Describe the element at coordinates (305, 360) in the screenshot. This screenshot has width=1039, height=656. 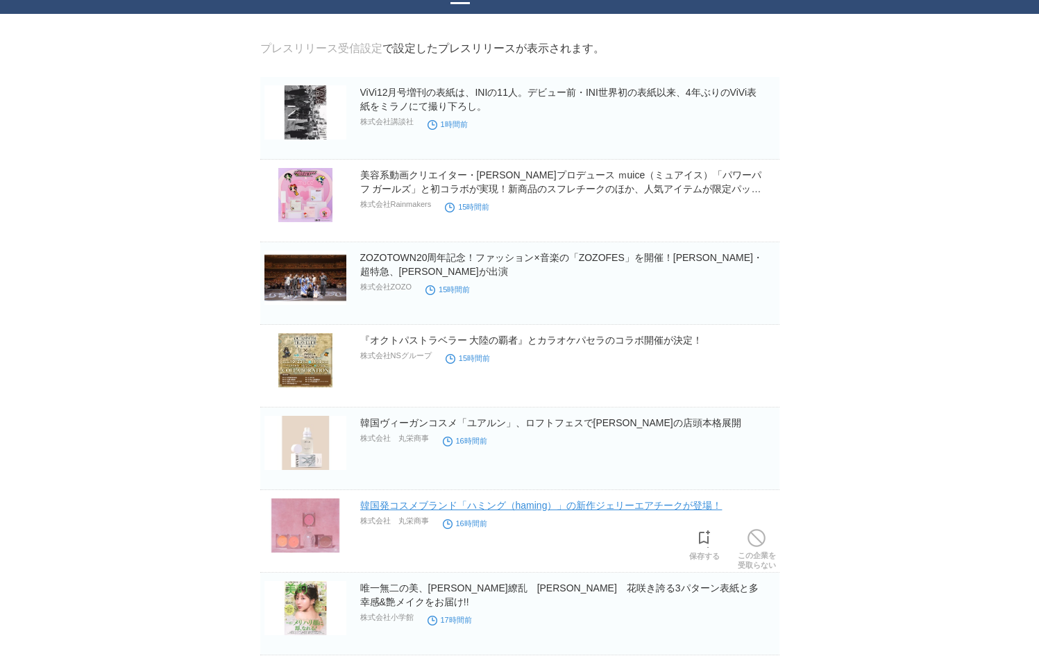
I see `img: 『オクトパストラベラー 大陸の覇者』とカラオケパセラのコラボ開催が決定！` at that location.